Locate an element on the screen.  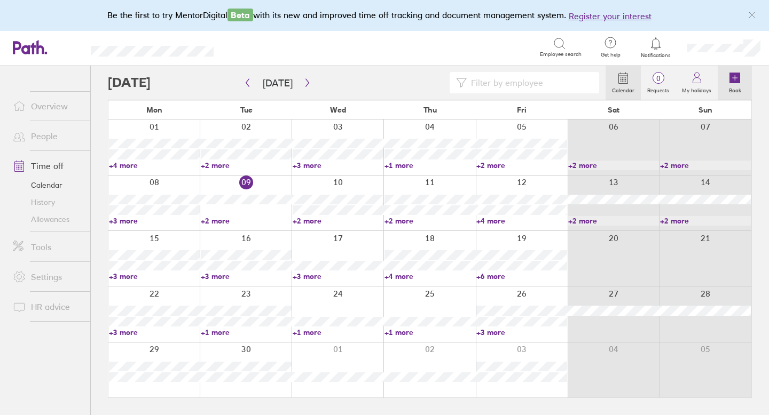
label: My holidays is located at coordinates (696, 89).